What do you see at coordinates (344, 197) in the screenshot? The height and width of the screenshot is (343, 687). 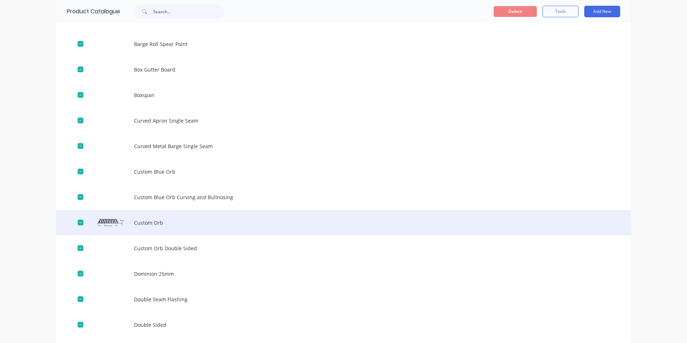 I see `div: Custom Blue Orb Curving and Bullnosing` at bounding box center [344, 197].